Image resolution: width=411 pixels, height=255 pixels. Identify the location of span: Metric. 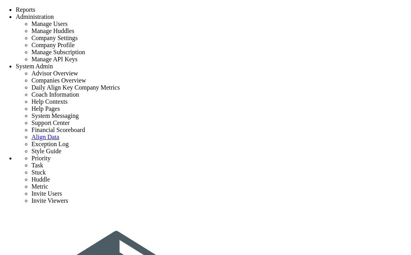
(40, 186).